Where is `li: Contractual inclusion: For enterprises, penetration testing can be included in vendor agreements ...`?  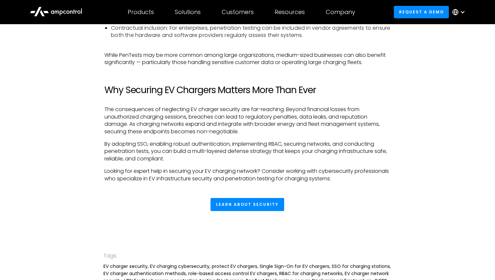 li: Contractual inclusion: For enterprises, penetration testing can be included in vendor agreements ... is located at coordinates (251, 35).